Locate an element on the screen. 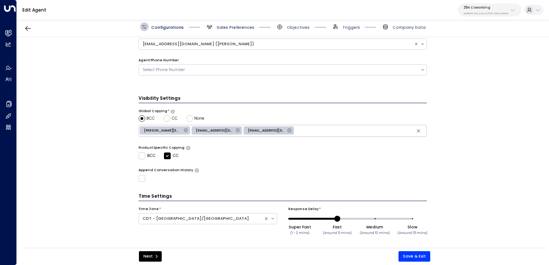  small: (Around 15 mins) is located at coordinates (412, 233).